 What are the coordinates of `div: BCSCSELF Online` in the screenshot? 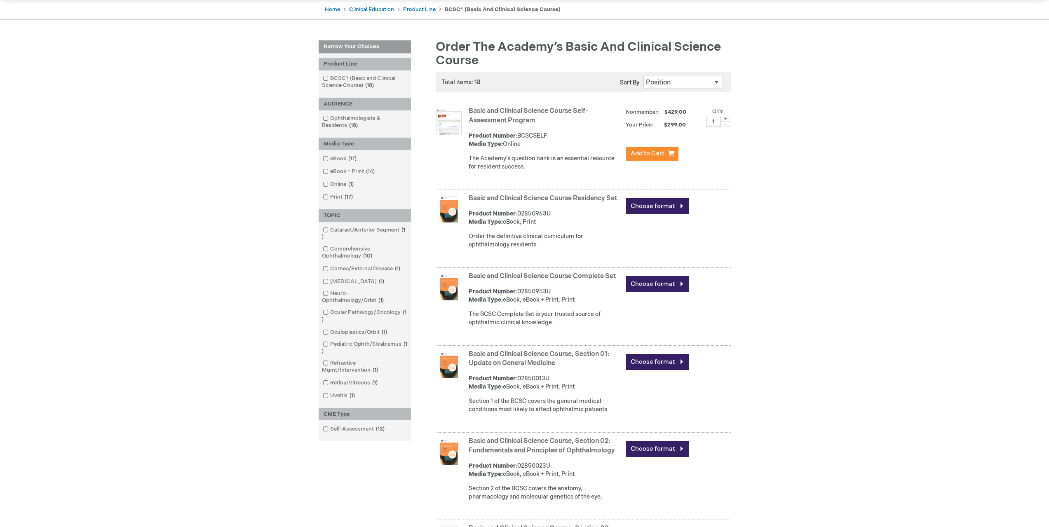 It's located at (545, 140).